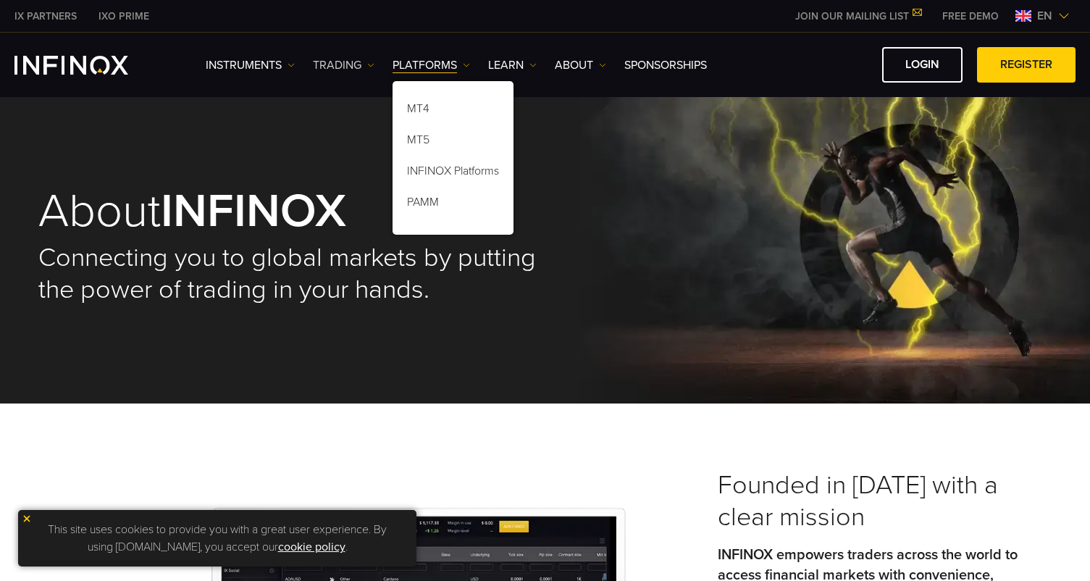 This screenshot has width=1090, height=581. Describe the element at coordinates (1026, 64) in the screenshot. I see `a: REGISTER` at that location.